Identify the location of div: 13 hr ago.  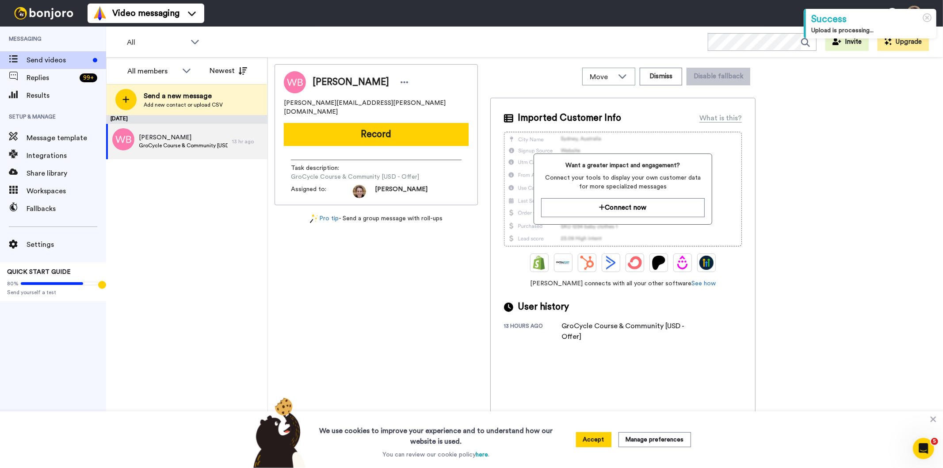
(248, 141).